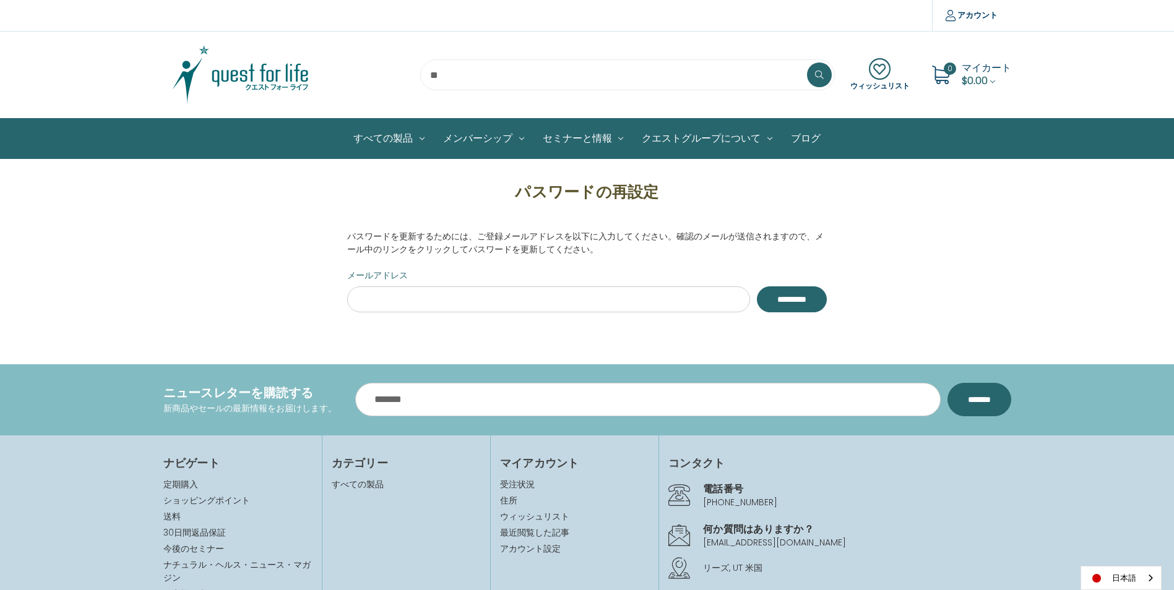 The width and height of the screenshot is (1174, 590). Describe the element at coordinates (574, 485) in the screenshot. I see `a: 受注状況` at that location.